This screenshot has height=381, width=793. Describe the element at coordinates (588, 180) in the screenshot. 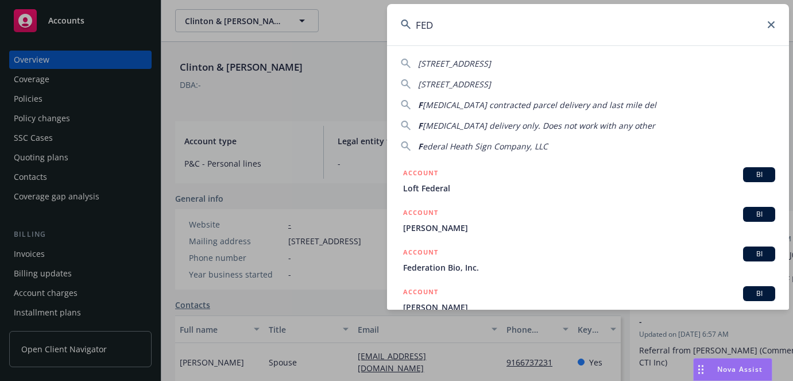

I see `a: ACCOUNTBILoft Federal` at that location.